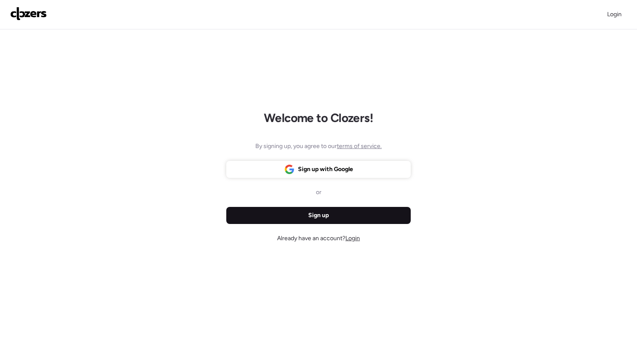 The image size is (637, 343). Describe the element at coordinates (318, 146) in the screenshot. I see `span: By signing up, you agree to our` at that location.